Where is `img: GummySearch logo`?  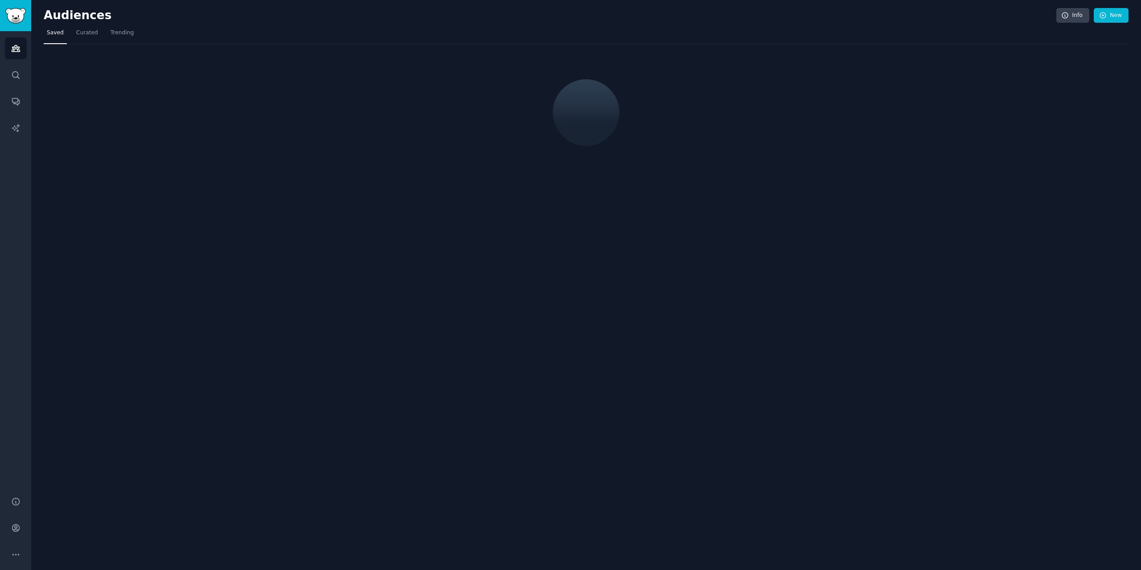 img: GummySearch logo is located at coordinates (16, 16).